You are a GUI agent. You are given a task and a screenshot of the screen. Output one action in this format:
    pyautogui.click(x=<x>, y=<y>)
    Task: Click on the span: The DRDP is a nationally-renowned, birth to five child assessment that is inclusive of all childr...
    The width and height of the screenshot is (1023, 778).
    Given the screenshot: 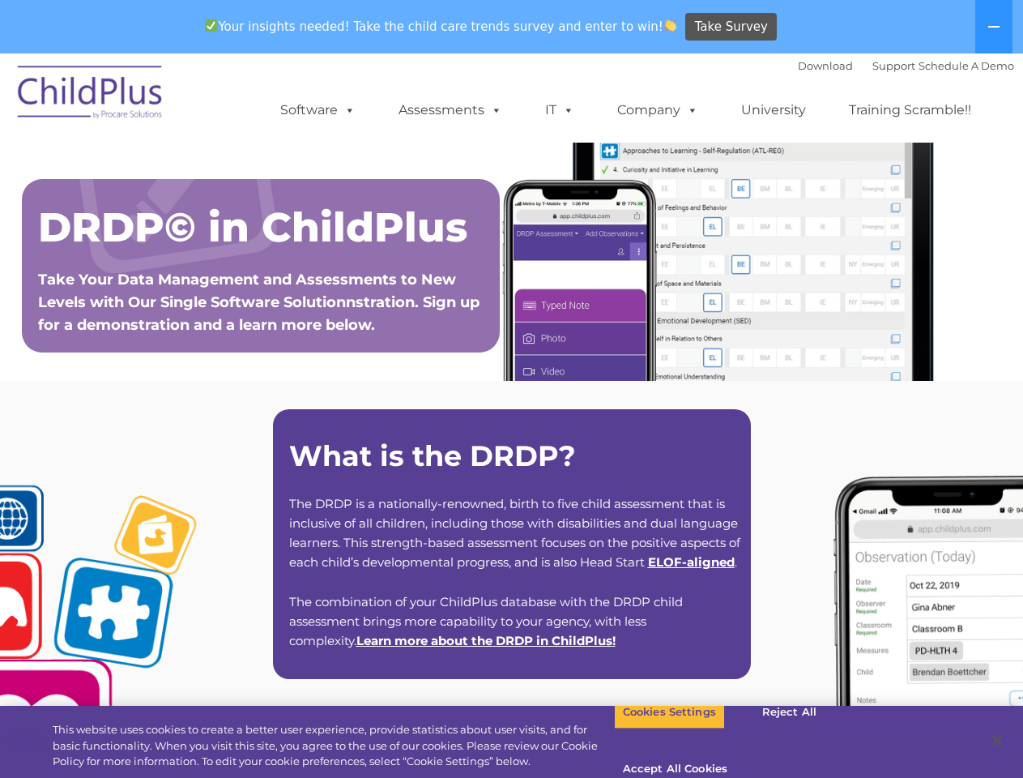 What is the action you would take?
    pyautogui.click(x=514, y=532)
    